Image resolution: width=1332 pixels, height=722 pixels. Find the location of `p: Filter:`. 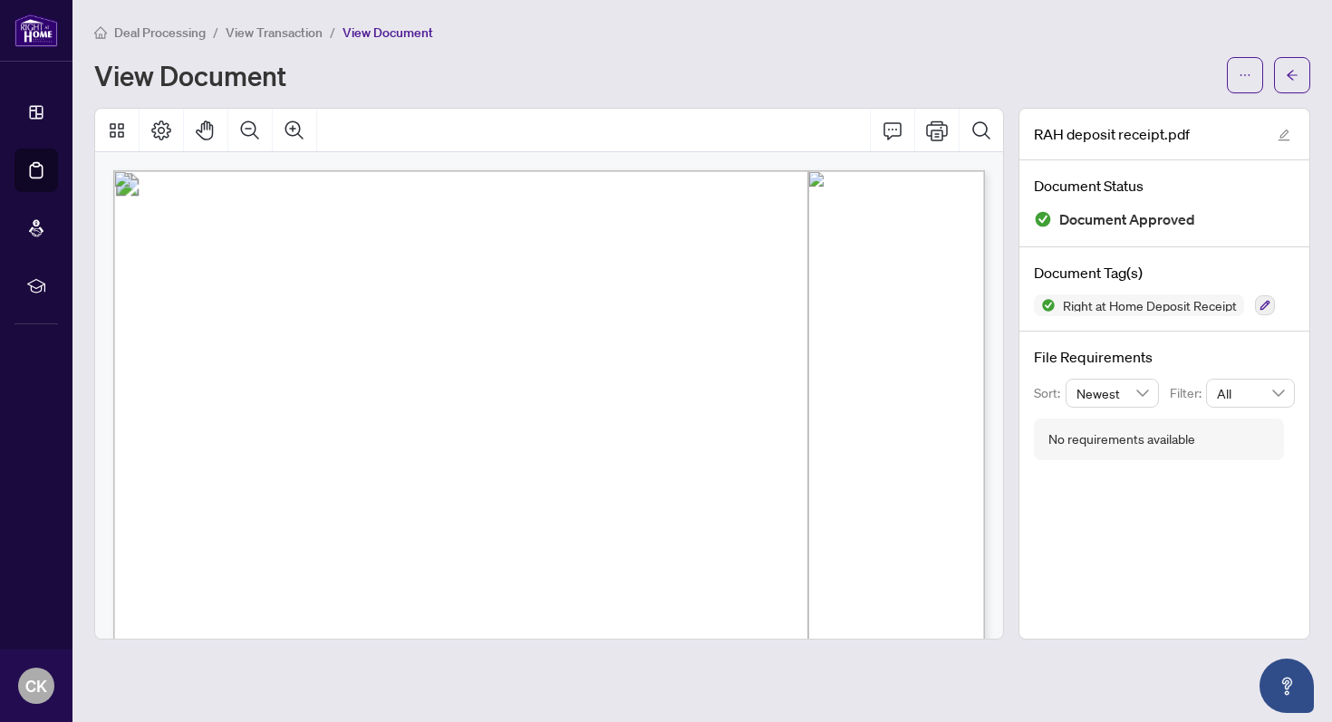

p: Filter: is located at coordinates (1188, 393).